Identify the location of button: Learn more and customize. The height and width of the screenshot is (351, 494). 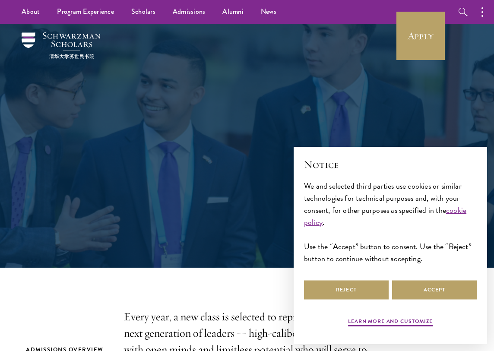
(390, 322).